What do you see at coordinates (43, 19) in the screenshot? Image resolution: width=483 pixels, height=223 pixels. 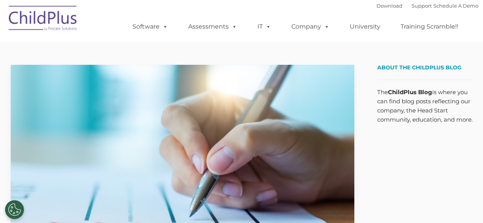 I see `img: ChildPlus by Procare Solutions` at bounding box center [43, 19].